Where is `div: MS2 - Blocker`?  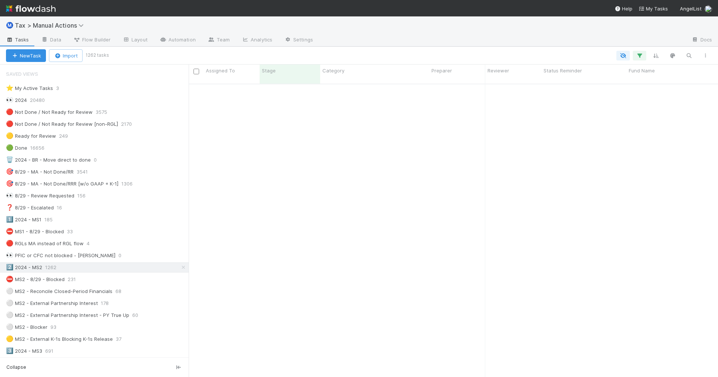 div: MS2 - Blocker is located at coordinates (27, 327).